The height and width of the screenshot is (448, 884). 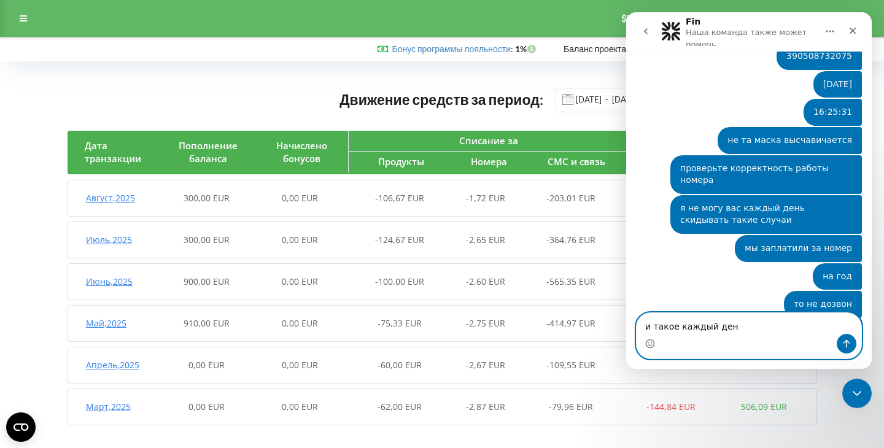 What do you see at coordinates (571, 406) in the screenshot?
I see `span: -79,96 EUR` at bounding box center [571, 406].